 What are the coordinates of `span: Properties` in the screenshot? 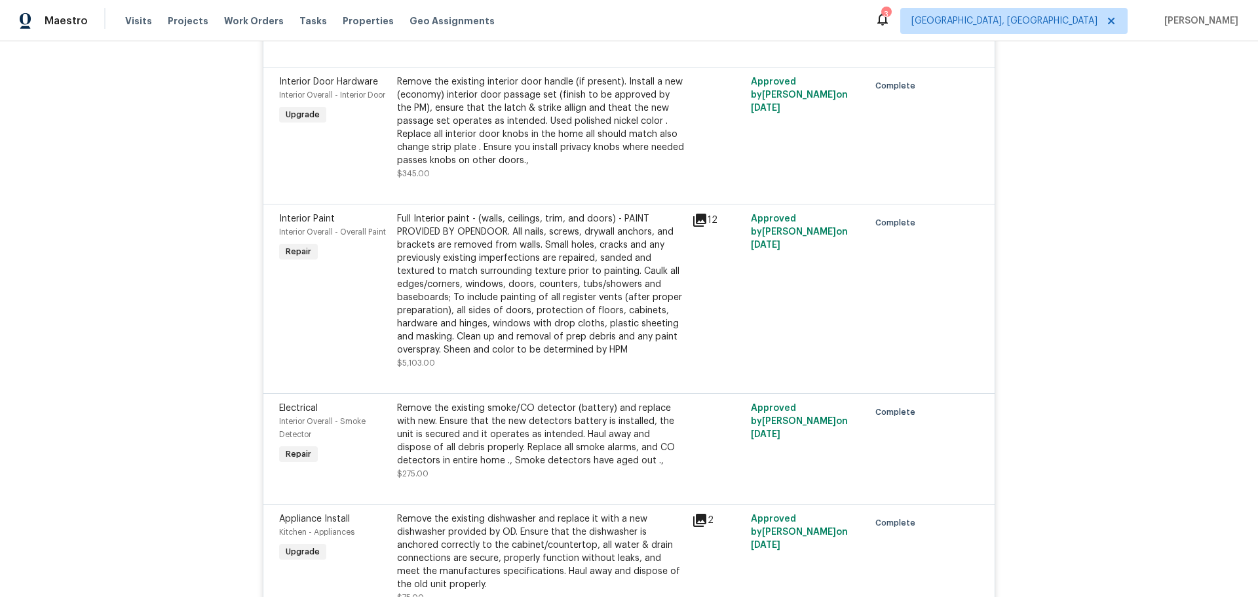 It's located at (368, 21).